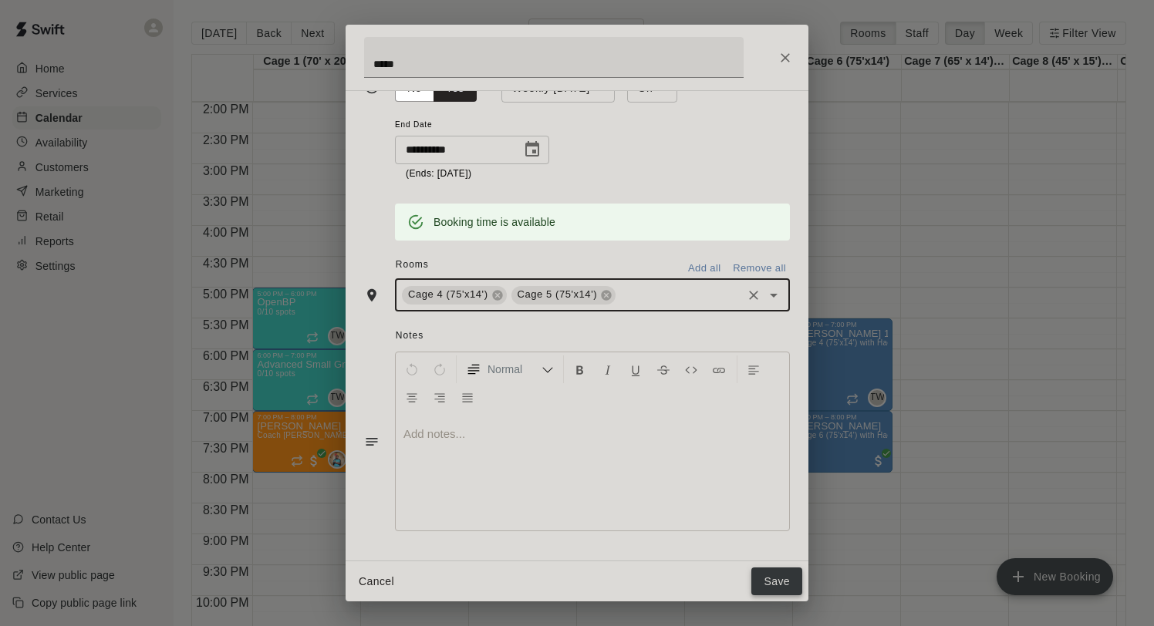  I want to click on div: Cage 4 (75'x14'), so click(454, 296).